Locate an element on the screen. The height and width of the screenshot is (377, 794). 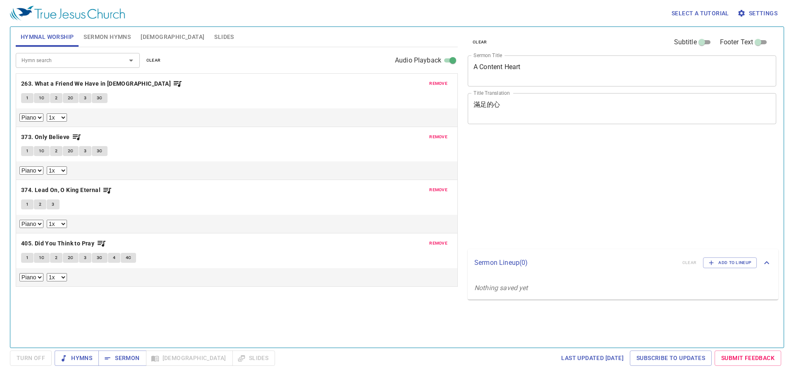
button: 405. Did You Think to Pray is located at coordinates (64, 243).